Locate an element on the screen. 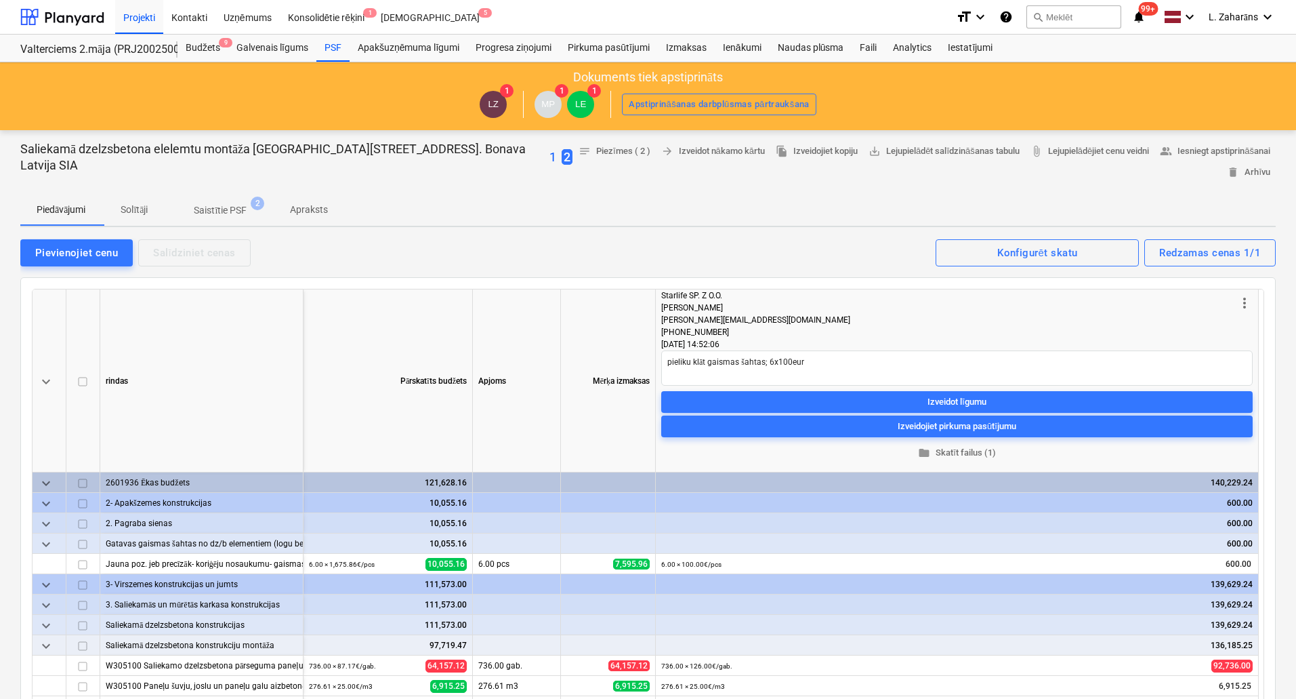 Image resolution: width=1296 pixels, height=699 pixels. button: 1 is located at coordinates (553, 157).